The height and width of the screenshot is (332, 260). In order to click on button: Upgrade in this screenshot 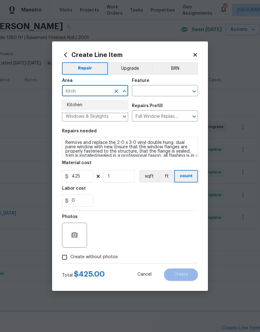, I will do `click(130, 69)`.